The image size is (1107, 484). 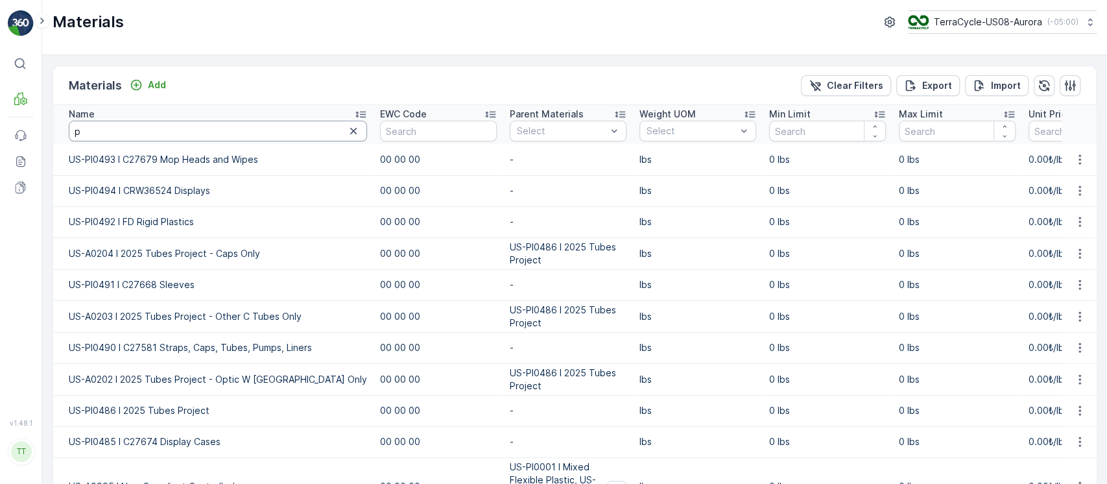 I want to click on td: US-PI0485 I C27674 Display Cases, so click(x=213, y=442).